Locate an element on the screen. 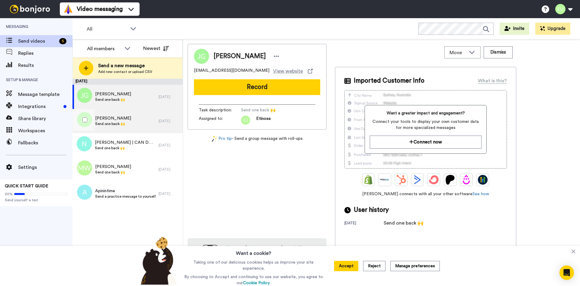 The height and width of the screenshot is (286, 580). a: See how is located at coordinates (481, 194).